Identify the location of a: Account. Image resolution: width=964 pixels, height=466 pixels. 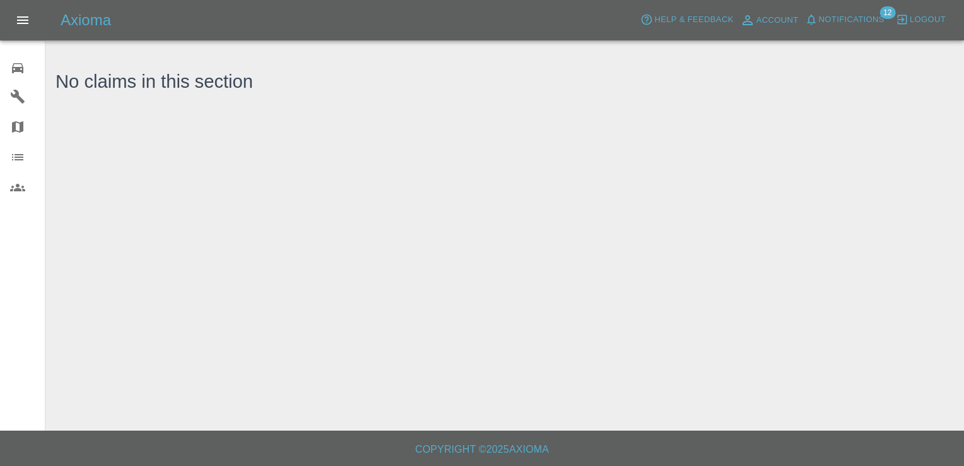
(769, 20).